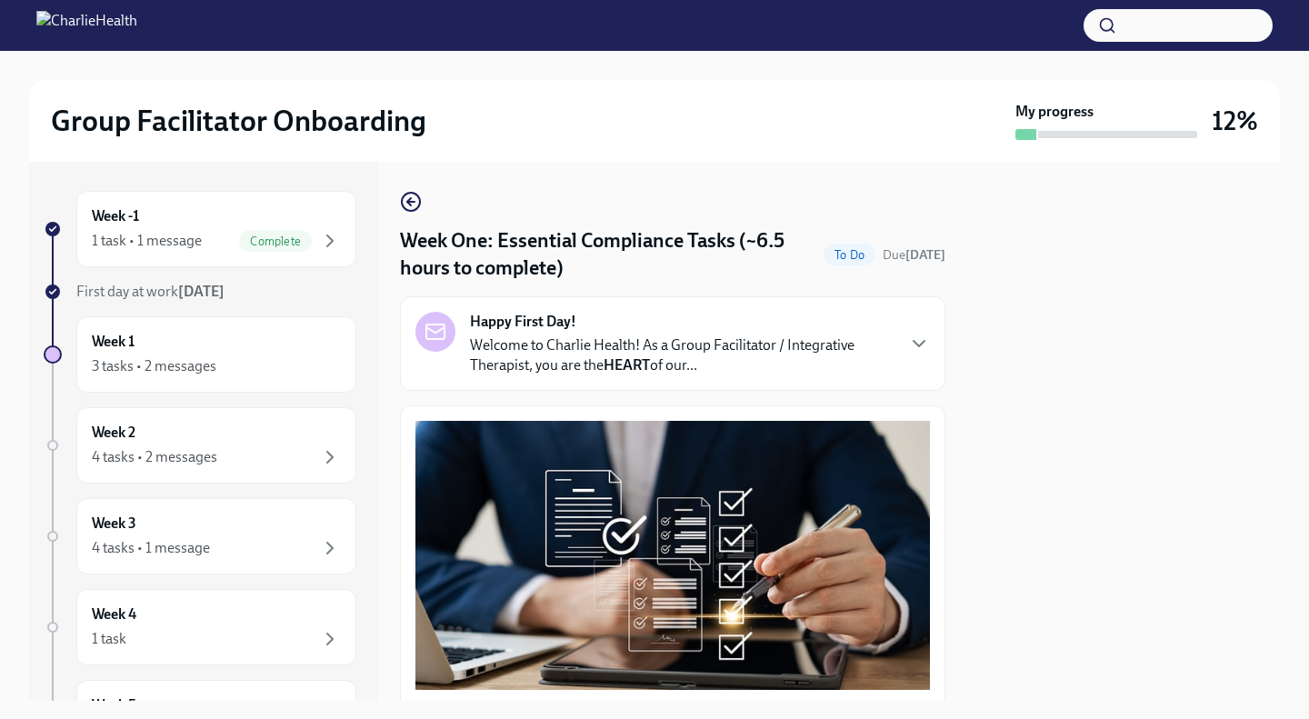 The image size is (1309, 719). What do you see at coordinates (150, 291) in the screenshot?
I see `span: First day at work` at bounding box center [150, 291].